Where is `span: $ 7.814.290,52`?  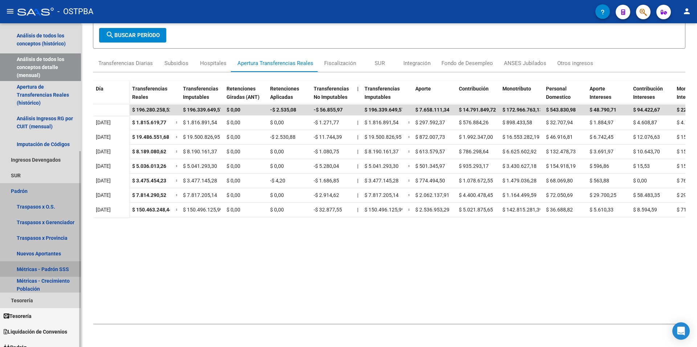
span: $ 7.814.290,52 is located at coordinates (149, 195).